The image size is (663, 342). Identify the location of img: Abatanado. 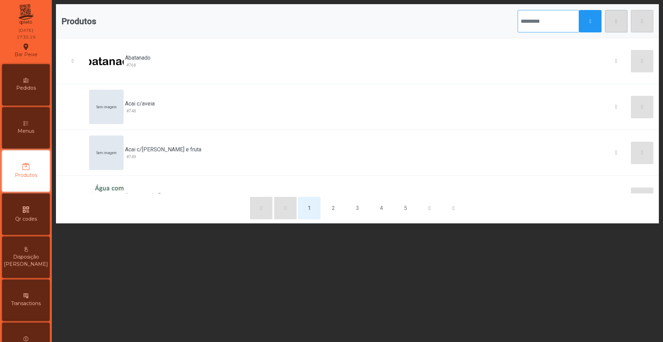
(106, 61).